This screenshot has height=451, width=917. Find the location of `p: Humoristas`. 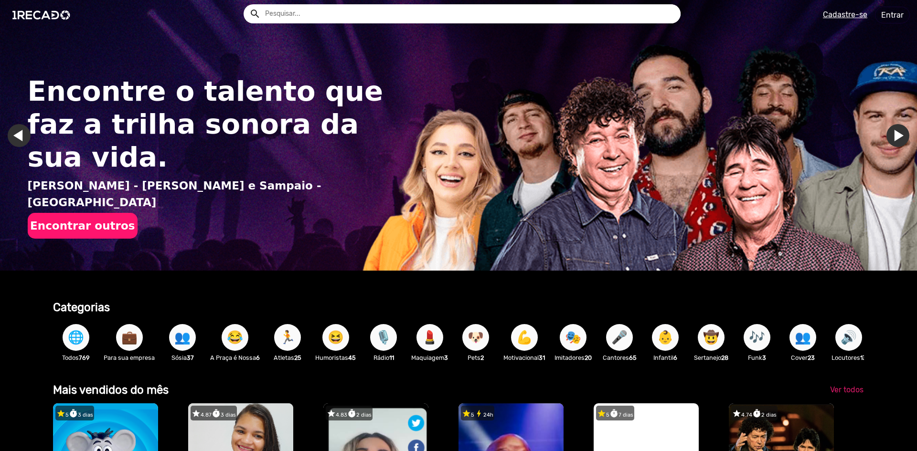

p: Humoristas is located at coordinates (335, 358).